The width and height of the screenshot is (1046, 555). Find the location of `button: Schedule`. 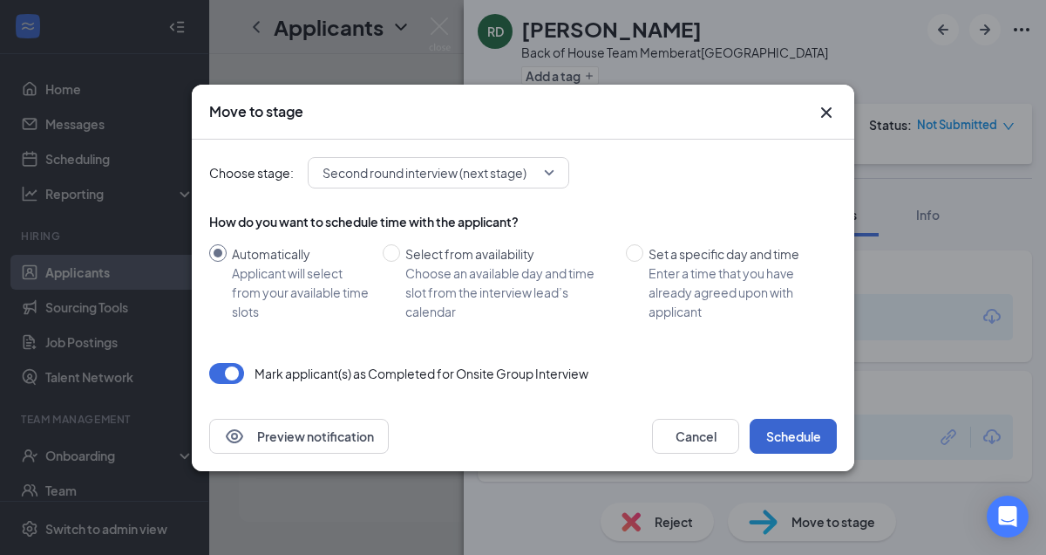

button: Schedule is located at coordinates (794, 436).